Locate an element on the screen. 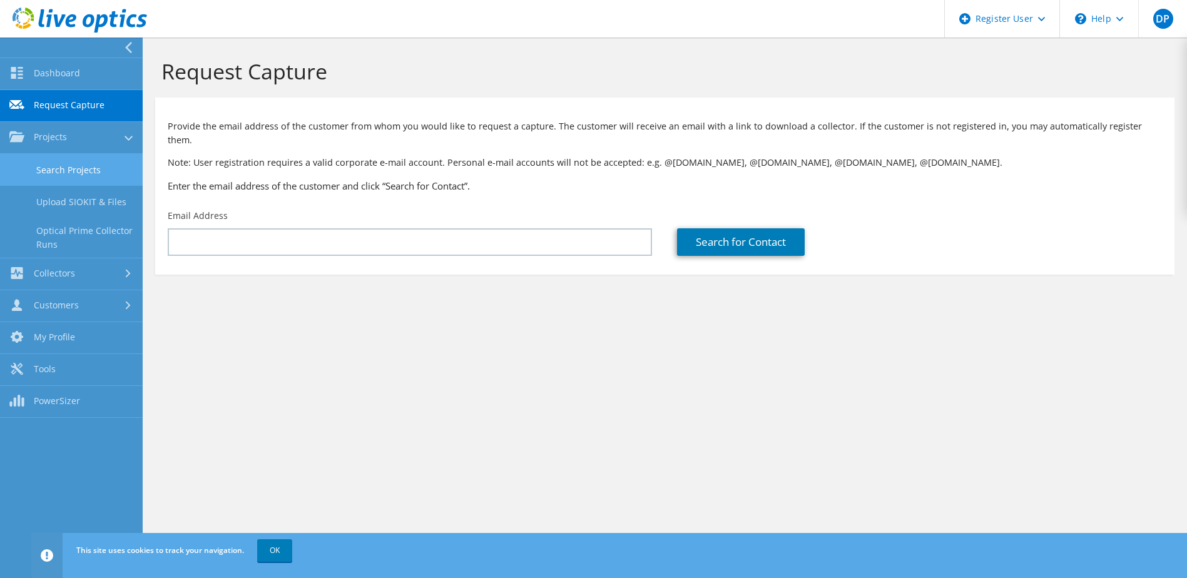  label: Email Address is located at coordinates (198, 216).